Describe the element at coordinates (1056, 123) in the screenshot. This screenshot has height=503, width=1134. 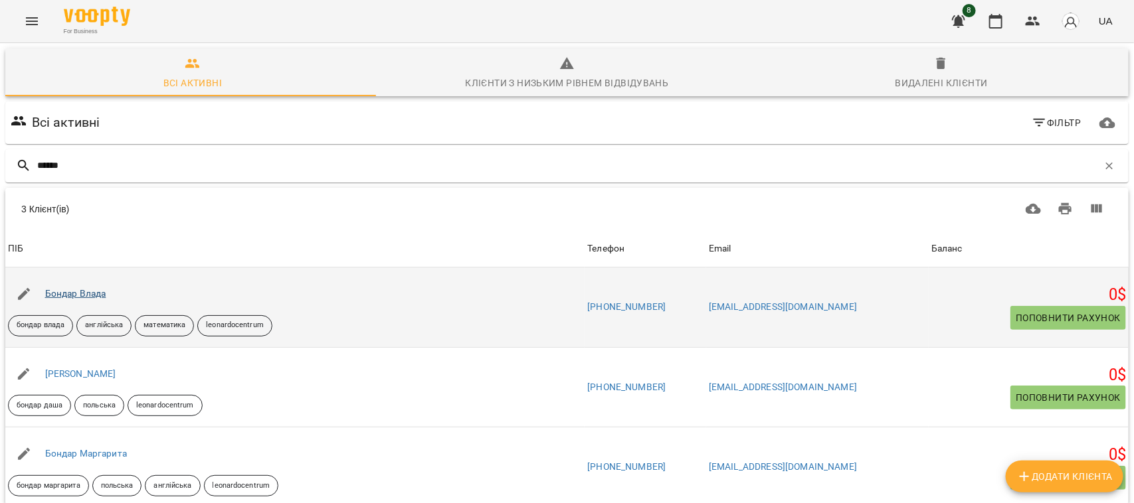
I see `span: Фільтр` at that location.